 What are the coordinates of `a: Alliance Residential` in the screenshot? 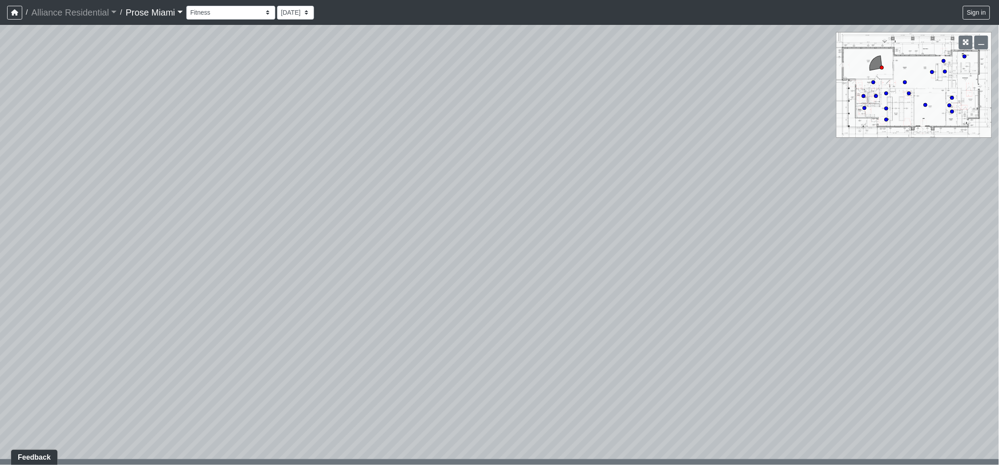 It's located at (74, 12).